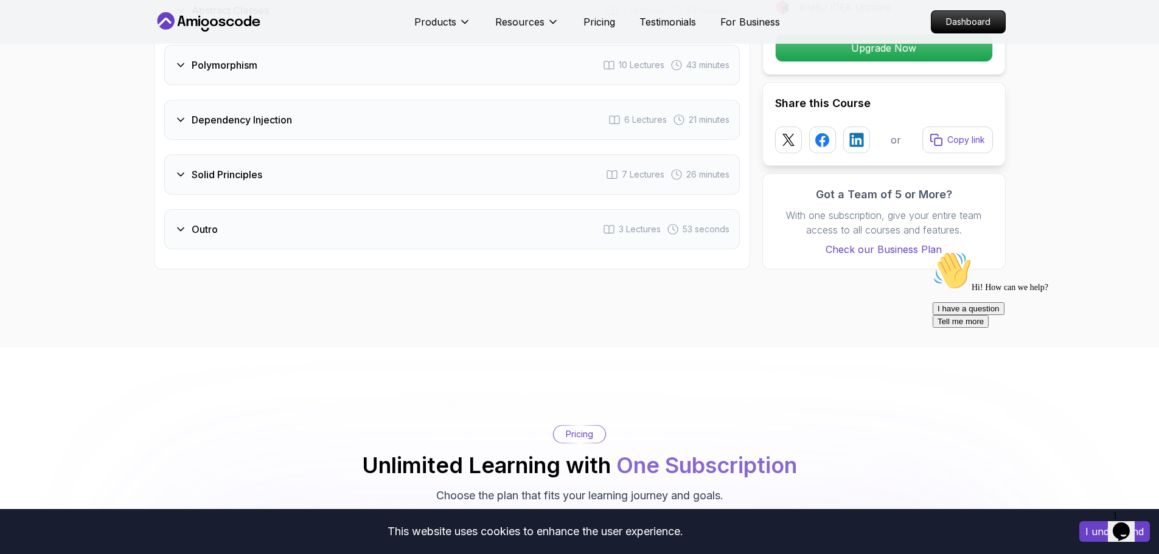 This screenshot has height=554, width=1159. Describe the element at coordinates (452, 120) in the screenshot. I see `button: Dependency Injection6 Lectures 21 minutes` at that location.